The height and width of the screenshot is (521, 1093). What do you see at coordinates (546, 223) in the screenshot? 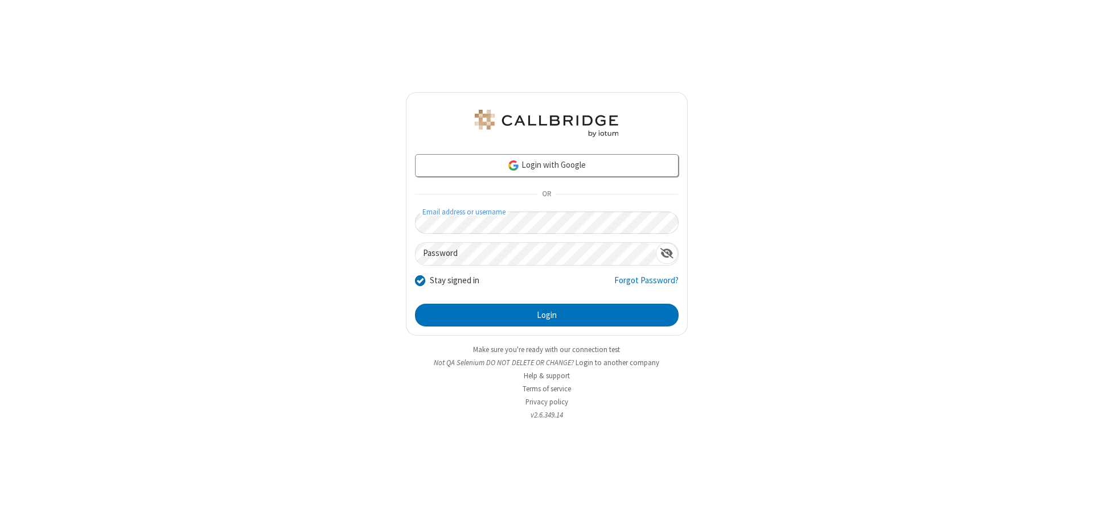
I see `input: Email address or username` at bounding box center [546, 223].